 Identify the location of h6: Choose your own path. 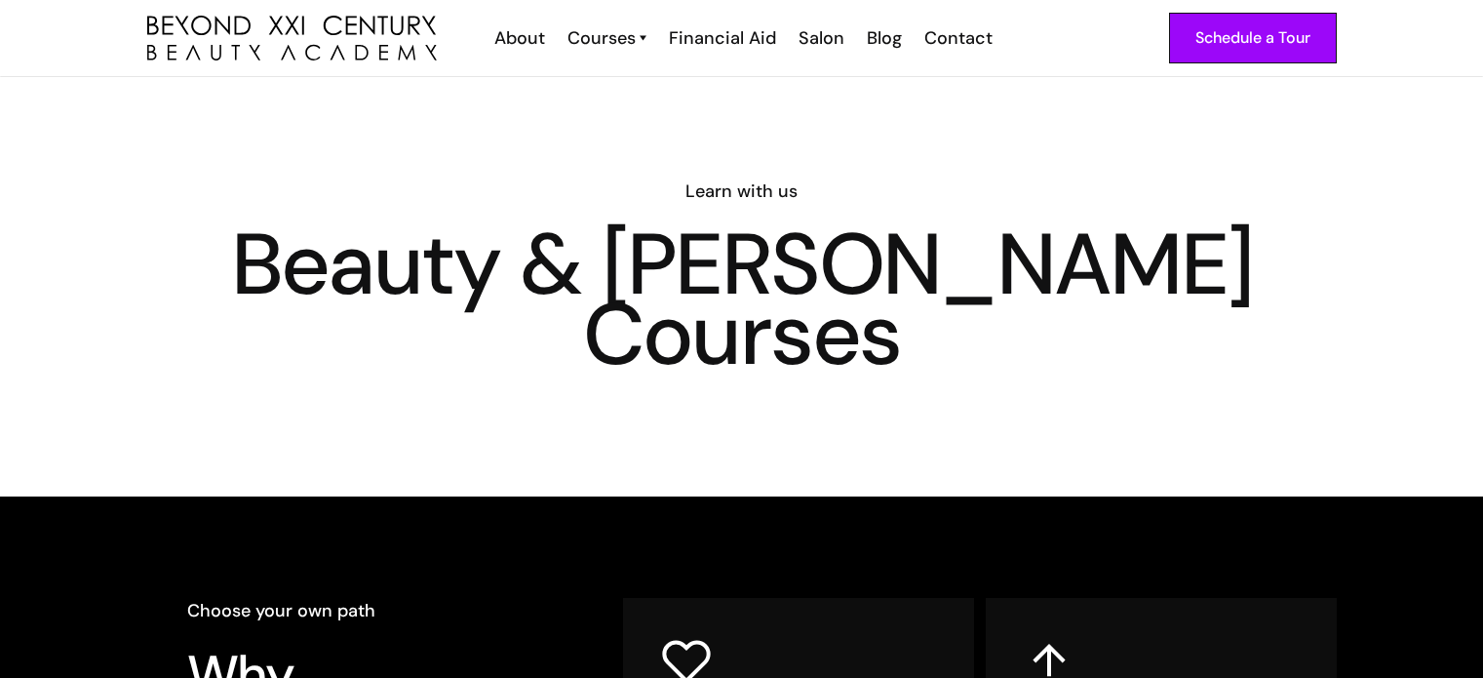
(377, 611).